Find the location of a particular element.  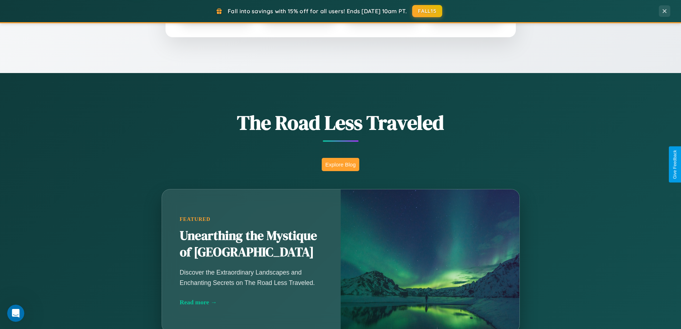

div: Featured is located at coordinates (251, 219).